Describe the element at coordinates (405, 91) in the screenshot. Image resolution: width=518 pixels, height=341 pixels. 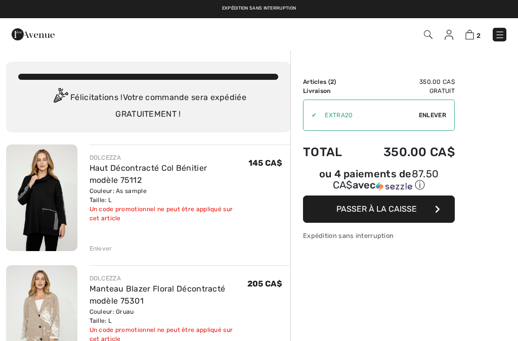
I see `td: Gratuit` at that location.